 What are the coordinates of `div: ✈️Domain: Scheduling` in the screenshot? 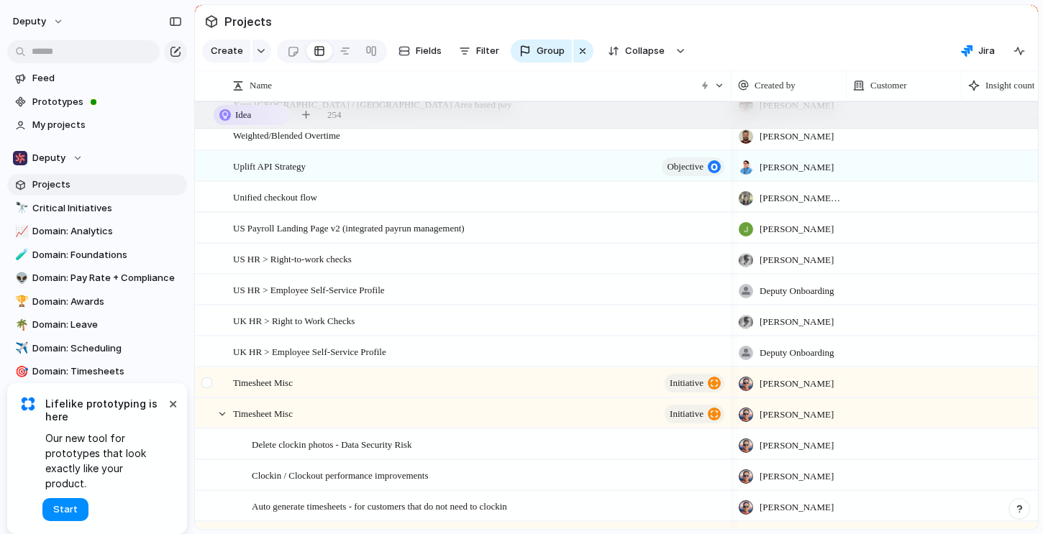 It's located at (97, 349).